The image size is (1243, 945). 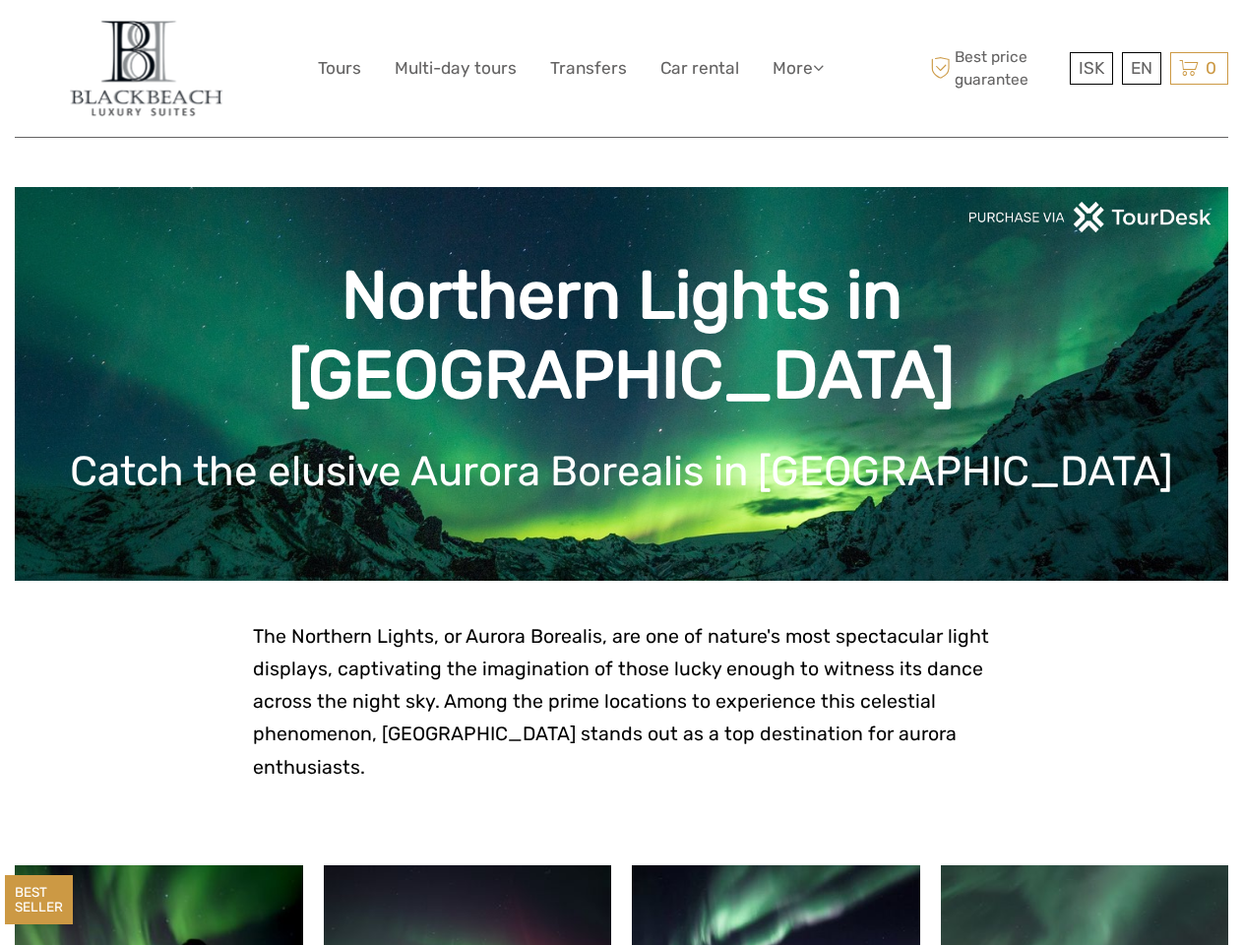 What do you see at coordinates (1211, 68) in the screenshot?
I see `span: 0` at bounding box center [1211, 68].